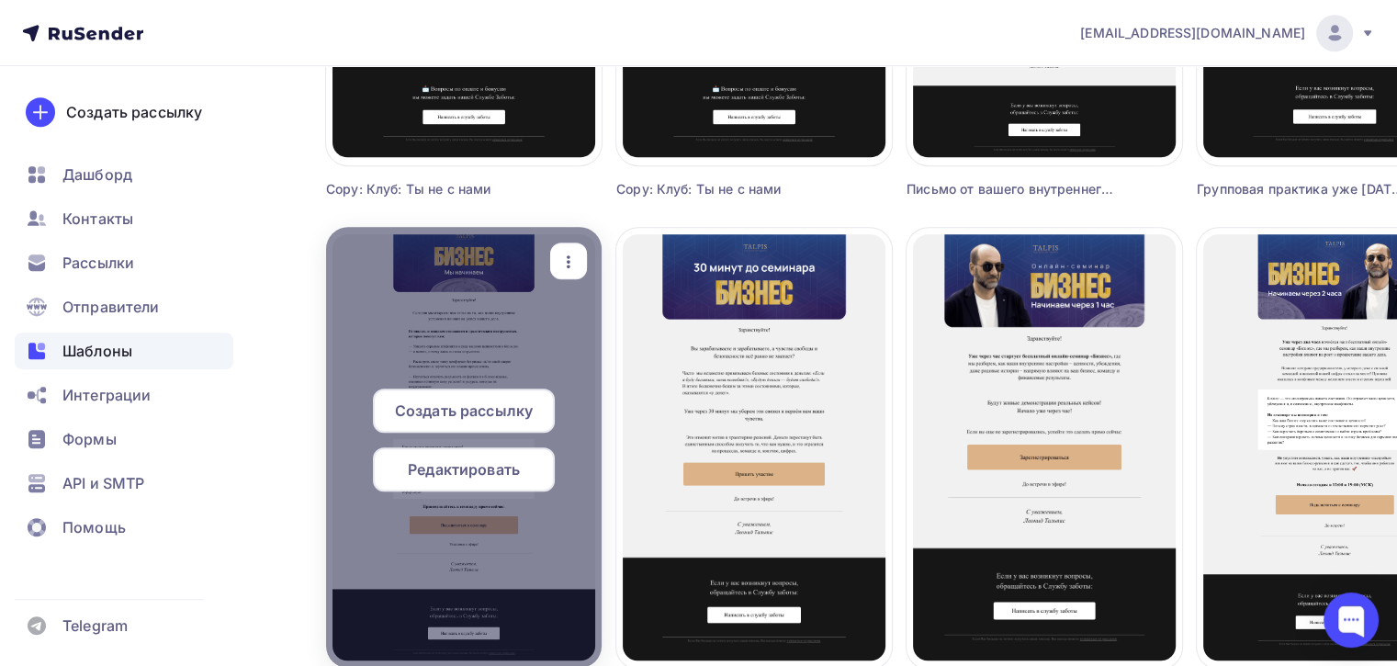  What do you see at coordinates (124, 174) in the screenshot?
I see `a: Дашборд` at bounding box center [124, 174].